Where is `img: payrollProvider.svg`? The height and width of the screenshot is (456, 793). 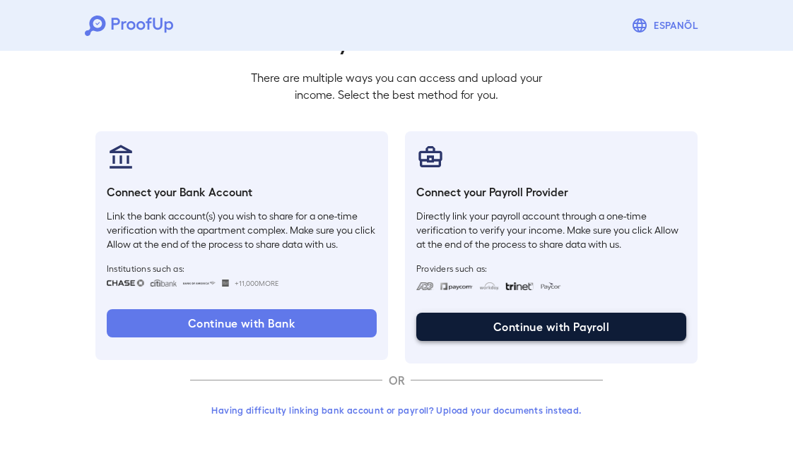 img: payrollProvider.svg is located at coordinates (430, 157).